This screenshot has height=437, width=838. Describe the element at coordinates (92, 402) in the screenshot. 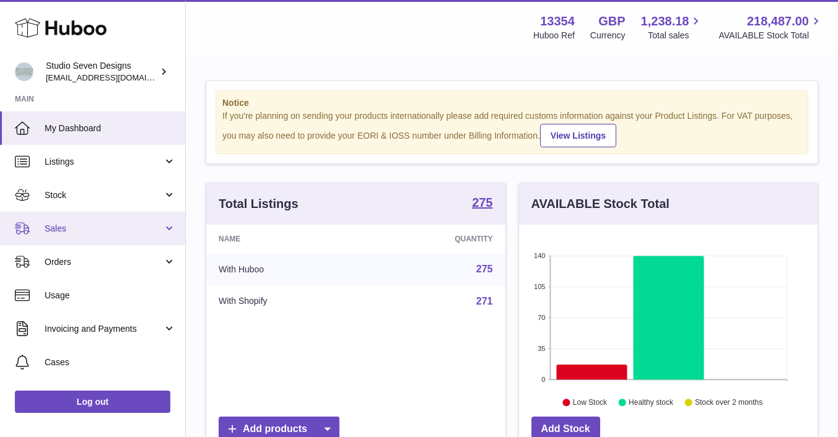

I see `a: Log out` at that location.